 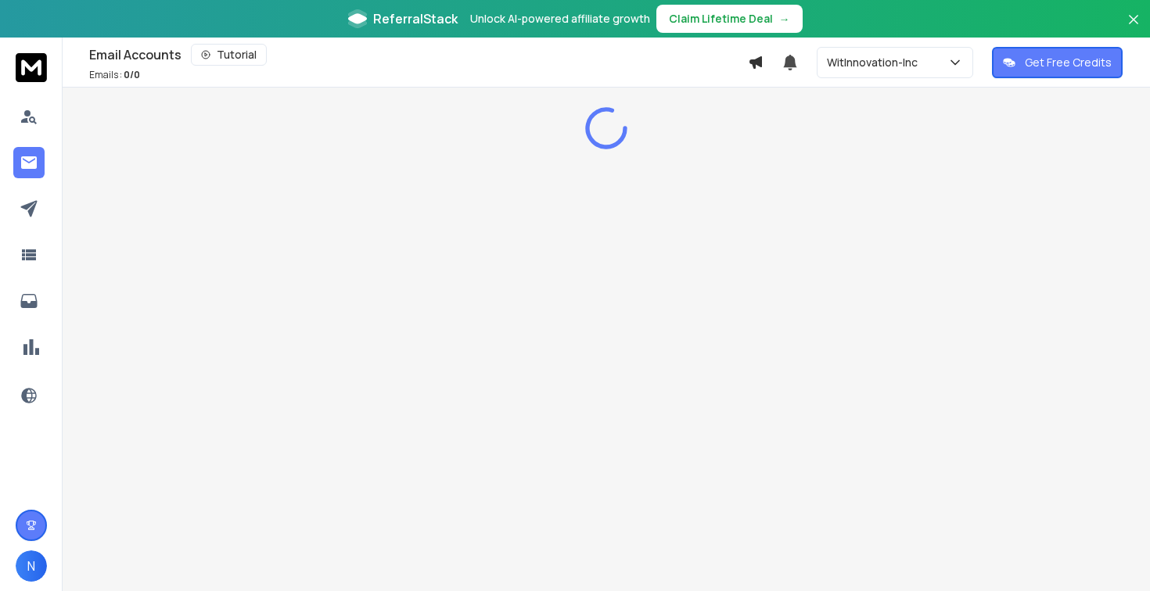 I want to click on p: Unlock AI-powered affiliate growth, so click(x=560, y=19).